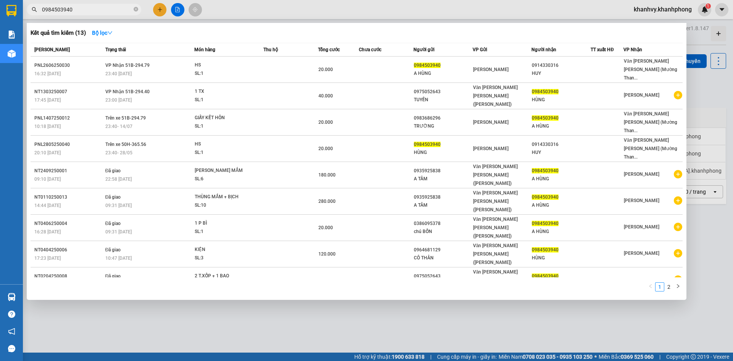 This screenshot has height=361, width=733. I want to click on div: TUYỀN, so click(443, 100).